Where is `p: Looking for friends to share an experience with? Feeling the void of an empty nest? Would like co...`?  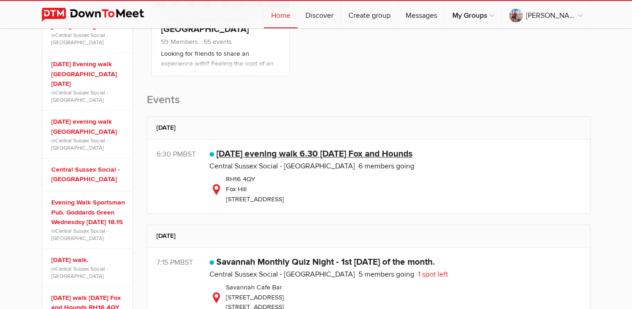 p: Looking for friends to share an experience with? Feeling the void of an empty nest? Would like co... is located at coordinates (220, 72).